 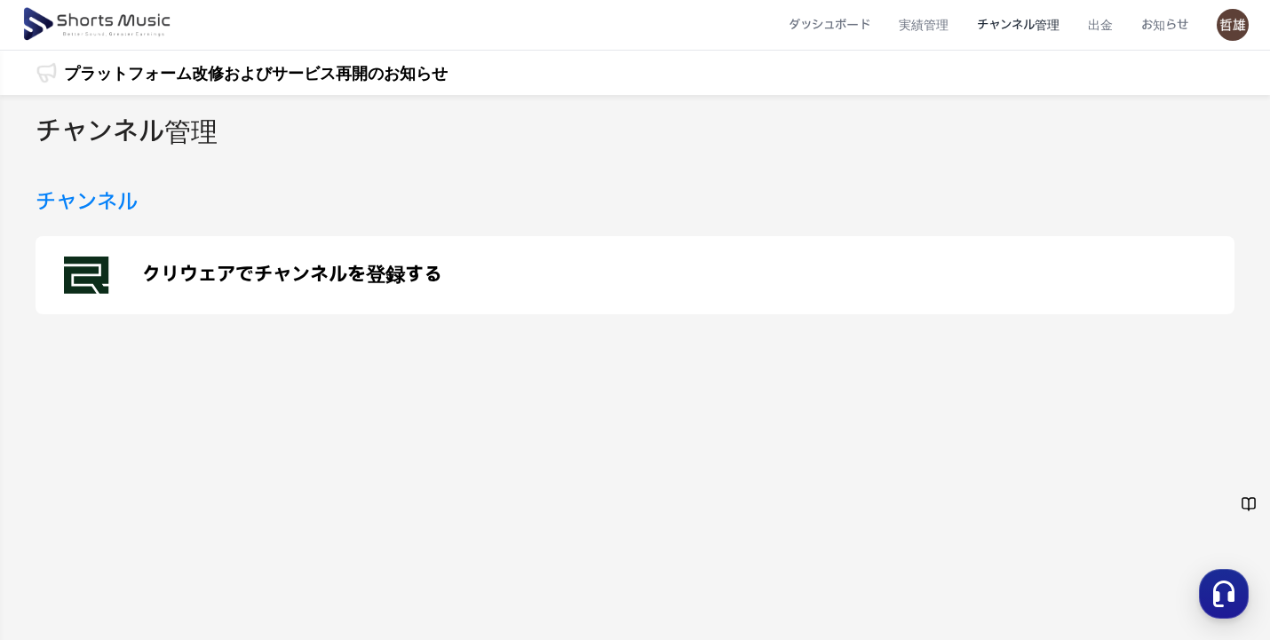 What do you see at coordinates (126, 132) in the screenshot?
I see `h2: チャンネル管理` at bounding box center [126, 132].